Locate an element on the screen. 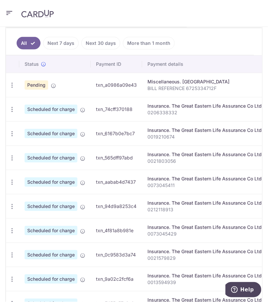 This screenshot has width=268, height=302. p: 0019210674 is located at coordinates (204, 137).